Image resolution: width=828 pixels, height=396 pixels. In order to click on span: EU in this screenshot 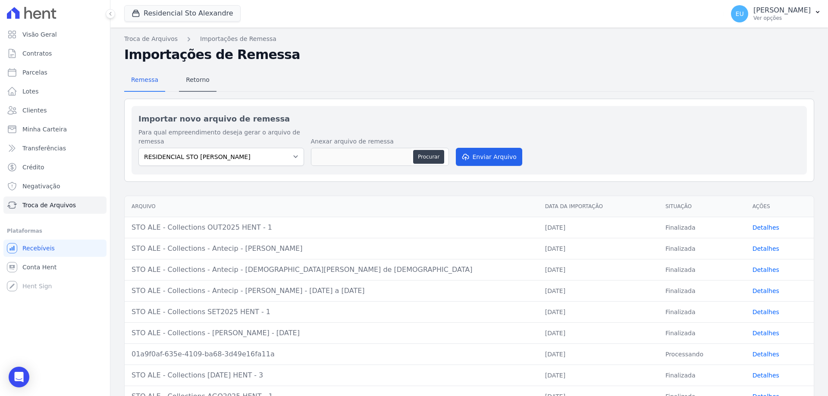, I will do `click(740, 14)`.